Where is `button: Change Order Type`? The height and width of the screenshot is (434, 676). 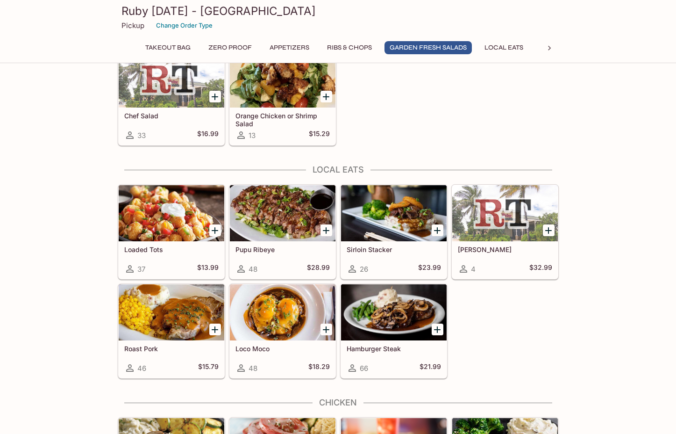 button: Change Order Type is located at coordinates (184, 25).